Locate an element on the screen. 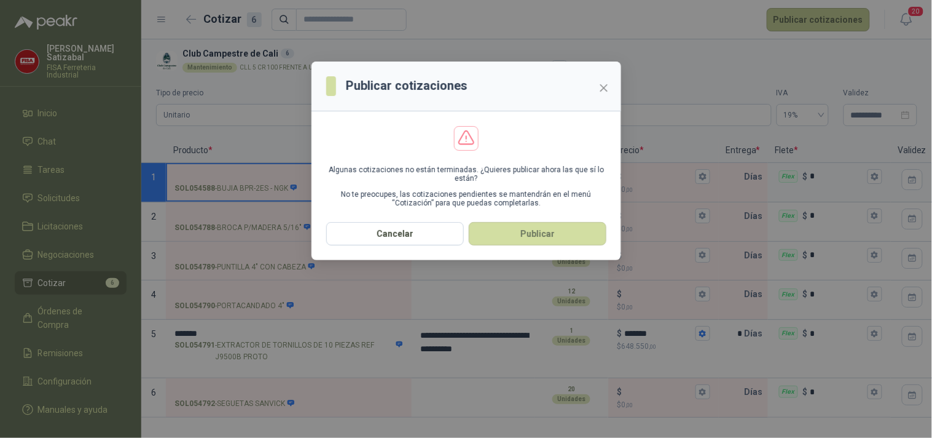  button: Close is located at coordinates (604, 88).